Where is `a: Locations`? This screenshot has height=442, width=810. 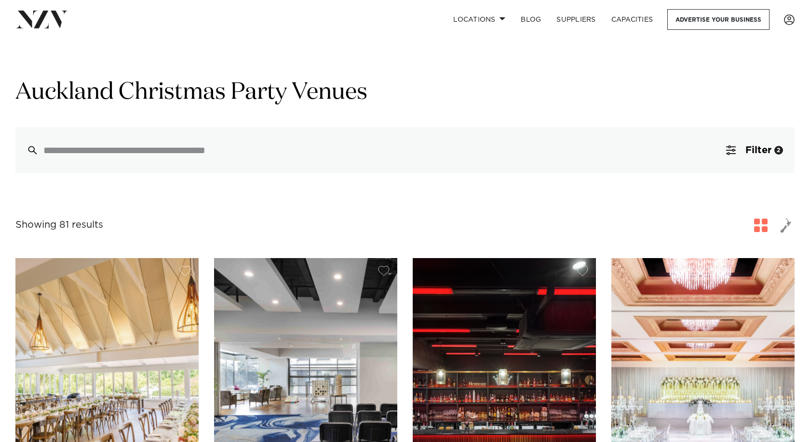
a: Locations is located at coordinates (479, 19).